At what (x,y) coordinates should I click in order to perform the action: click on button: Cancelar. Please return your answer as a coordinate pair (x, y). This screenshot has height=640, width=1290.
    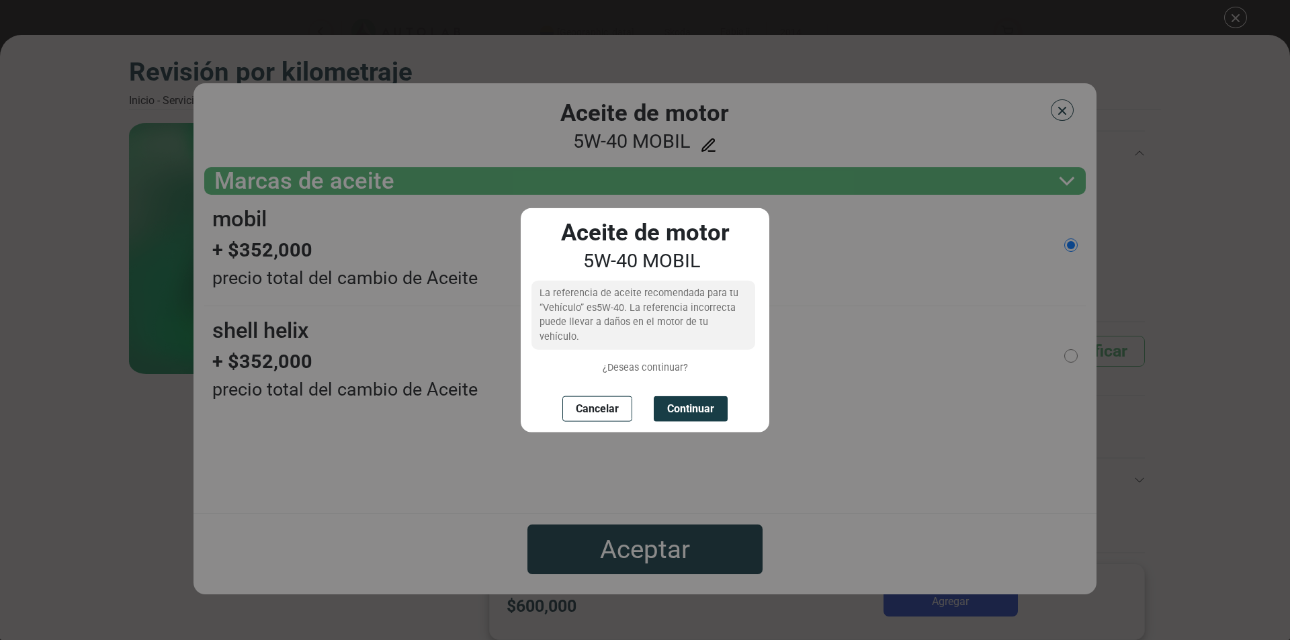
    Looking at the image, I should click on (597, 409).